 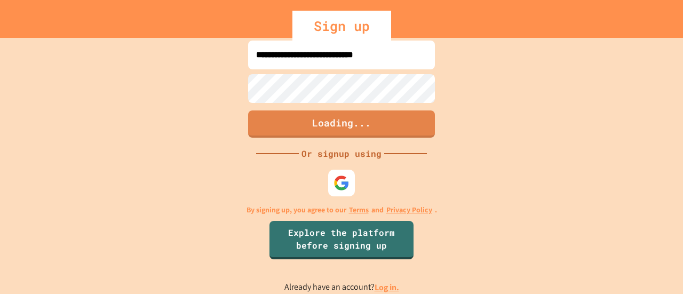 I want to click on p: Already have an account?, so click(x=342, y=287).